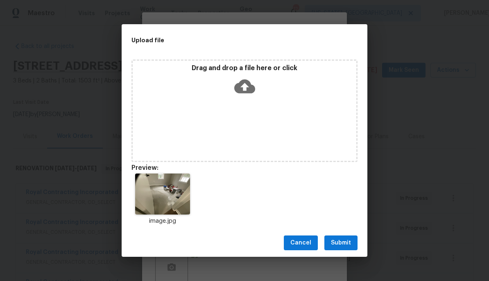 Image resolution: width=489 pixels, height=281 pixels. I want to click on img: 2Q==, so click(162, 194).